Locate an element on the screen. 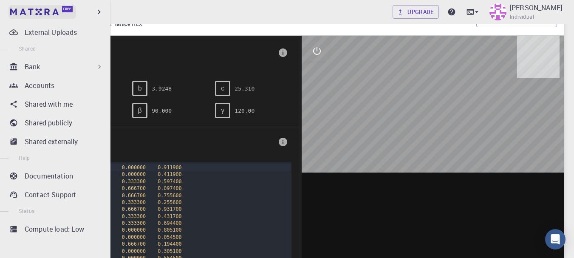 The width and height of the screenshot is (574, 258). span: β is located at coordinates (140, 111).